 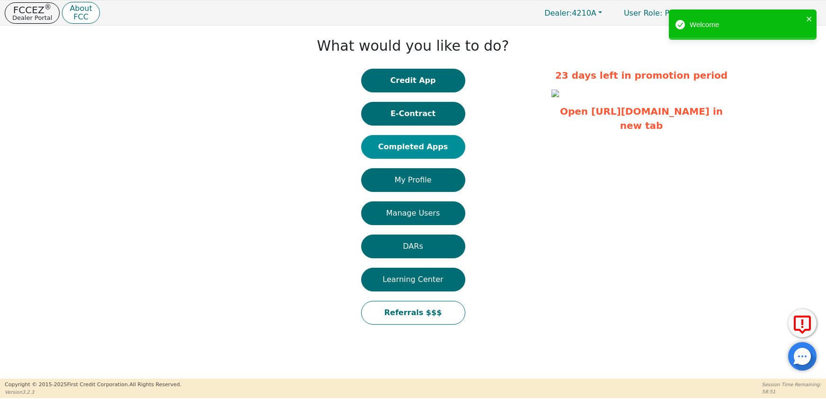 I want to click on p: FCCEZ, so click(x=32, y=10).